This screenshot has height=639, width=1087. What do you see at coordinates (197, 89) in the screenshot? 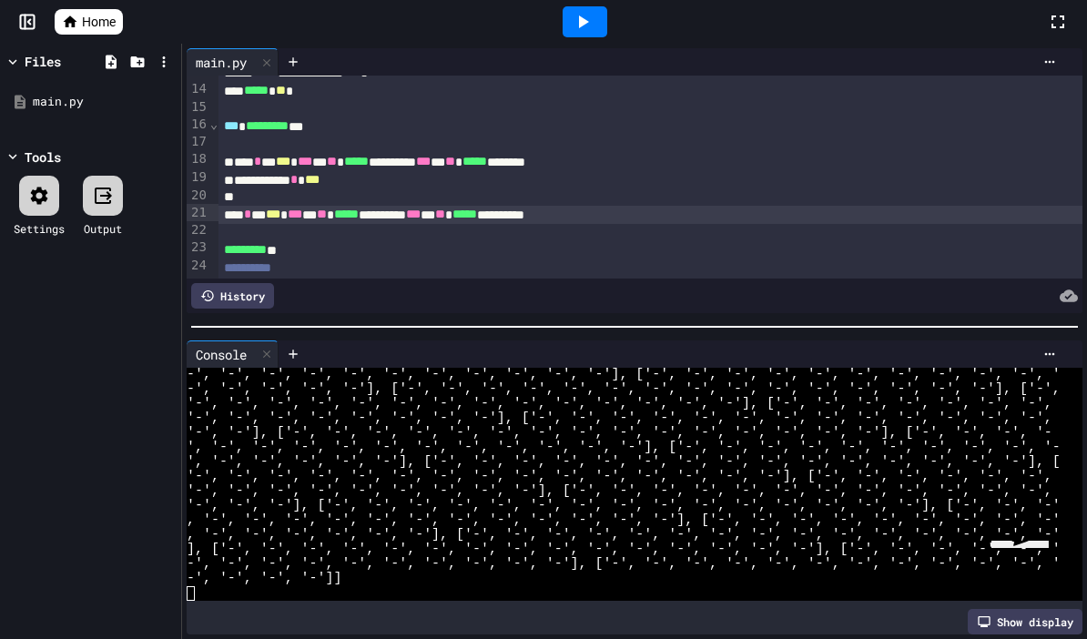
I see `div: 14` at bounding box center [197, 89].